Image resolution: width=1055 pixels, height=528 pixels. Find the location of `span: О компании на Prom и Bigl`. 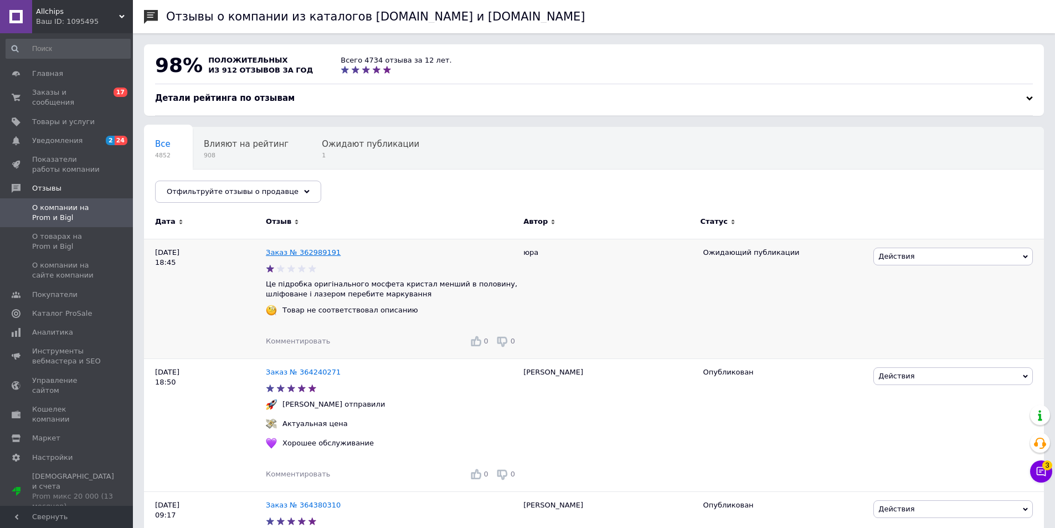

span: О компании на Prom и Bigl is located at coordinates (67, 213).